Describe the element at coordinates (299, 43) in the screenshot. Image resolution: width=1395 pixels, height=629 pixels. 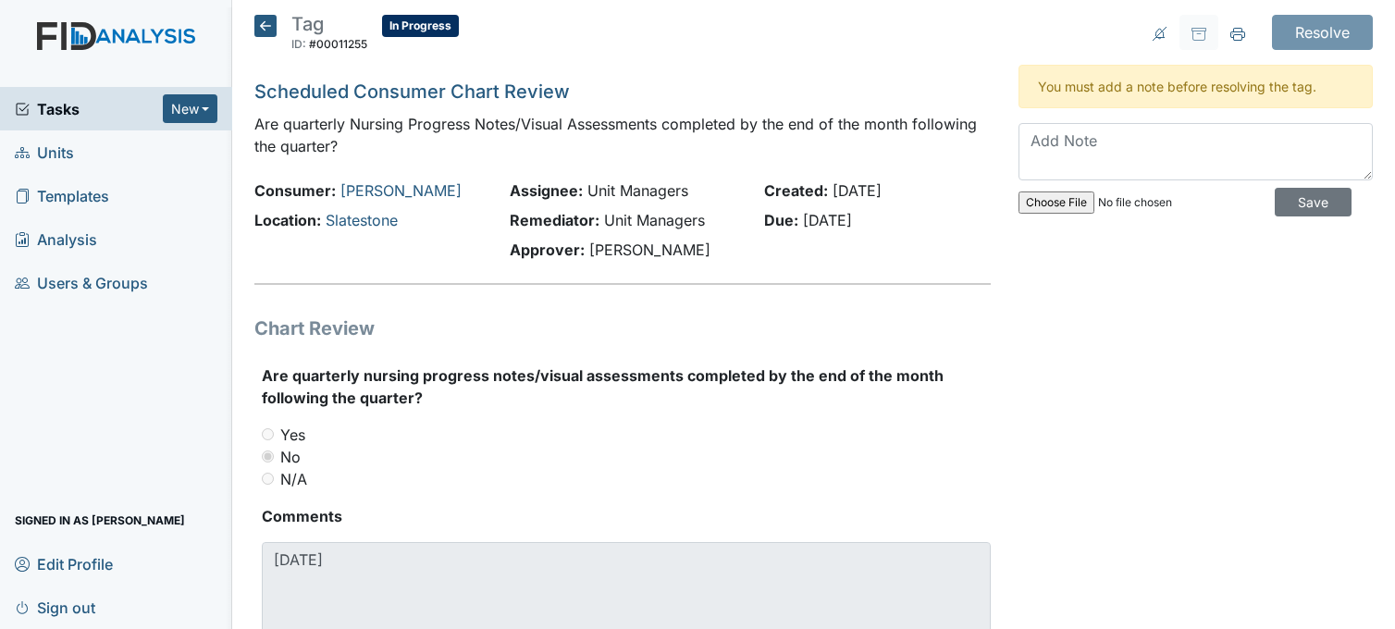
I see `span: ID:` at that location.